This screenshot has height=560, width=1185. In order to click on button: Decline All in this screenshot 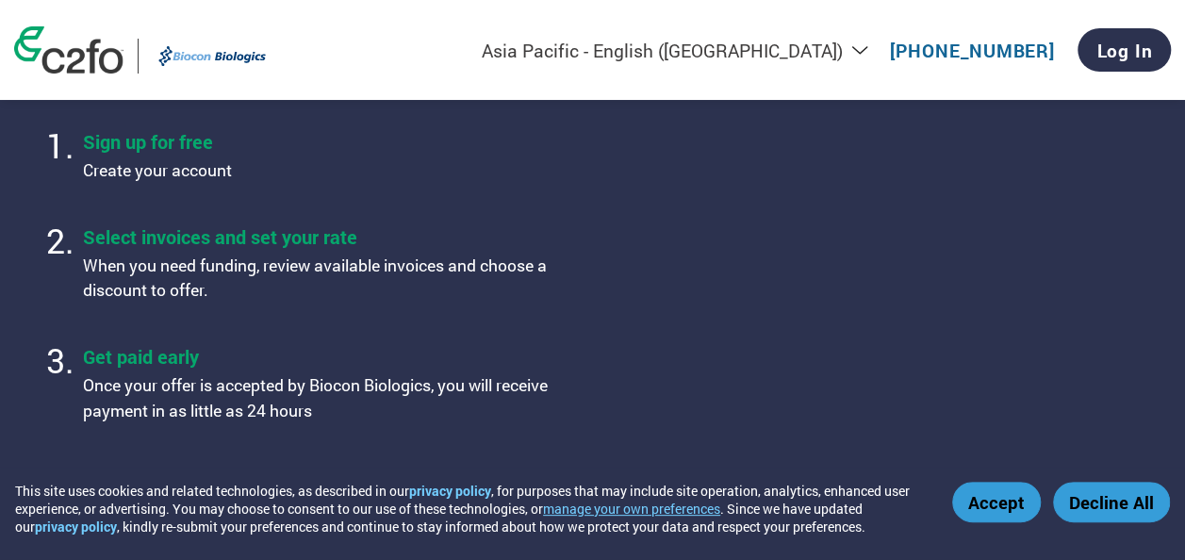, I will do `click(1112, 502)`.